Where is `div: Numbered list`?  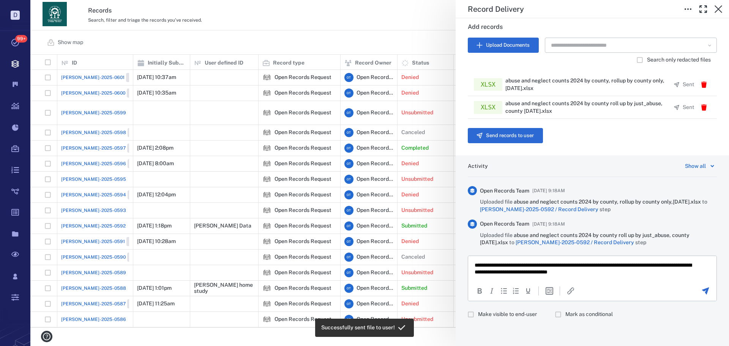
div: Numbered list is located at coordinates (516, 291).